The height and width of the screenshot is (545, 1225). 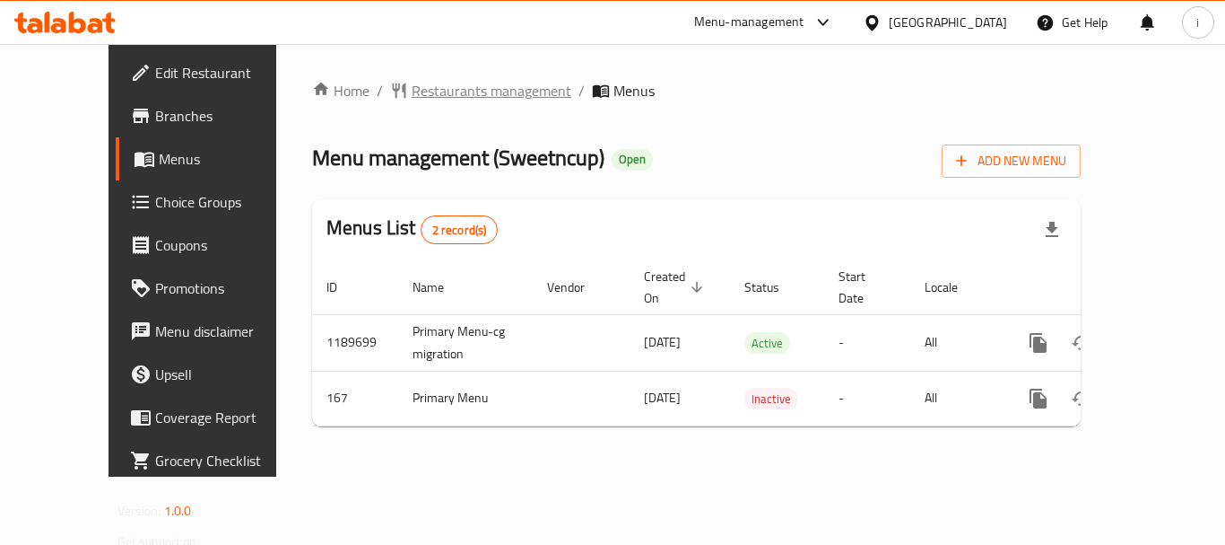 I want to click on span: Open, so click(x=632, y=159).